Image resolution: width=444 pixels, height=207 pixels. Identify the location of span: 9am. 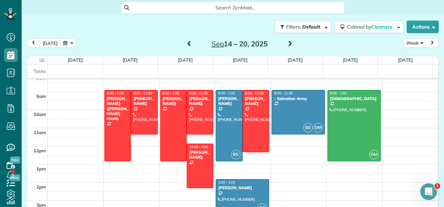
(41, 96).